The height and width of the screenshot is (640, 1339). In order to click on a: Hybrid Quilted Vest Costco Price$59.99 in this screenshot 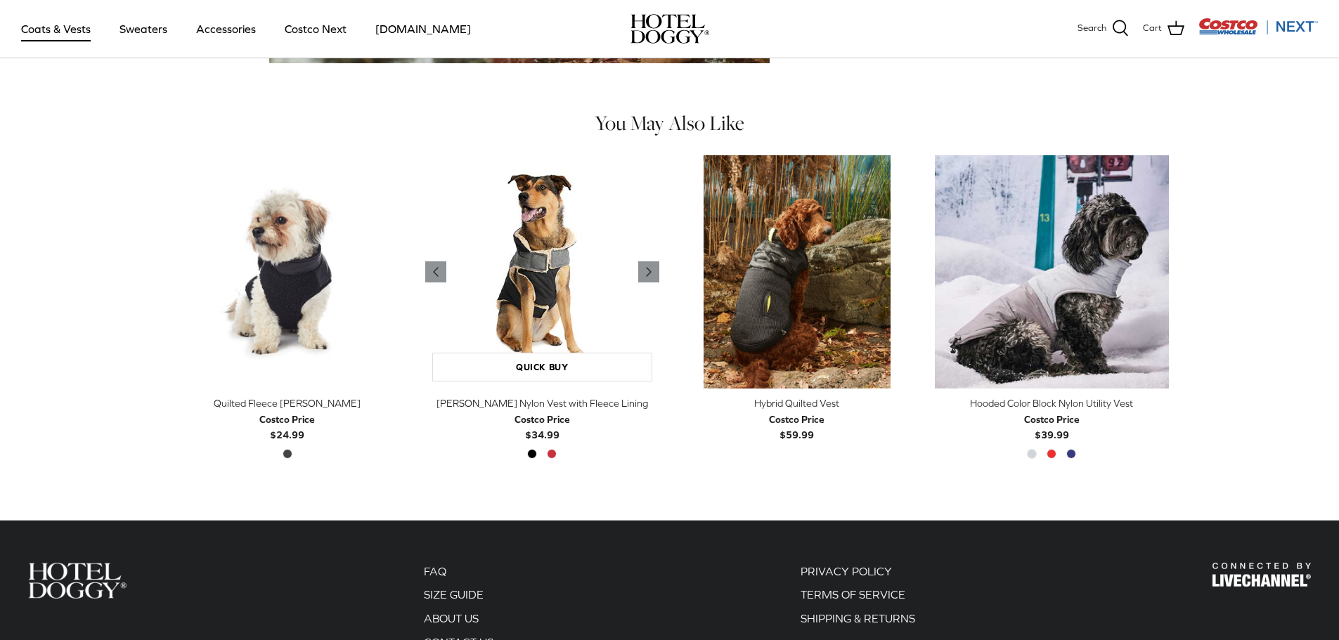, I will do `click(797, 419)`.